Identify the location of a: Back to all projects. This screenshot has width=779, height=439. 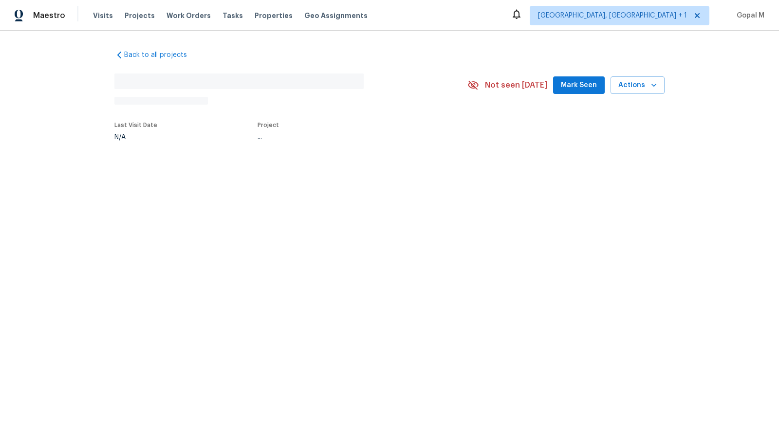
(161, 55).